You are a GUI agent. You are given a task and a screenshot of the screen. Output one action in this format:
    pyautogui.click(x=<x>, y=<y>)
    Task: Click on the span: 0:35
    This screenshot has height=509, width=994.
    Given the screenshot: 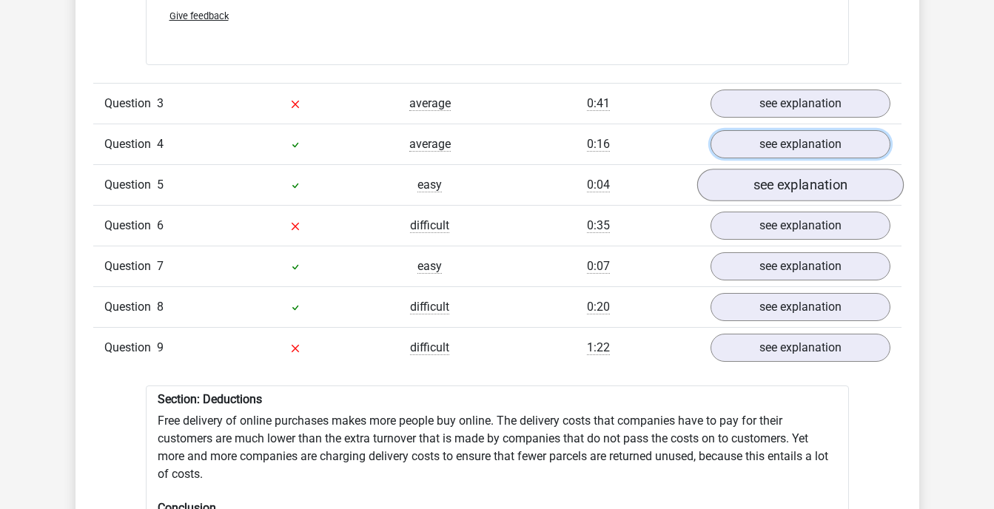 What is the action you would take?
    pyautogui.click(x=598, y=226)
    